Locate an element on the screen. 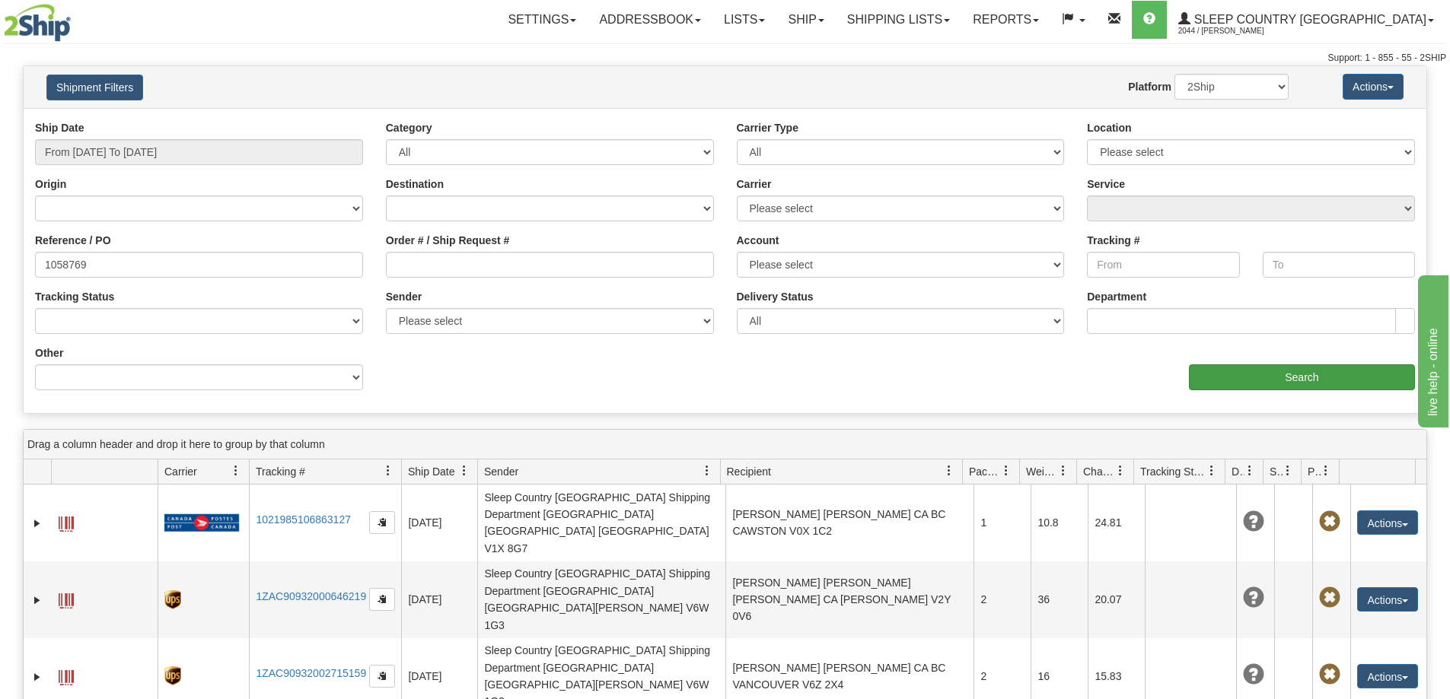 The height and width of the screenshot is (699, 1450). td: 2 is located at coordinates (1002, 600).